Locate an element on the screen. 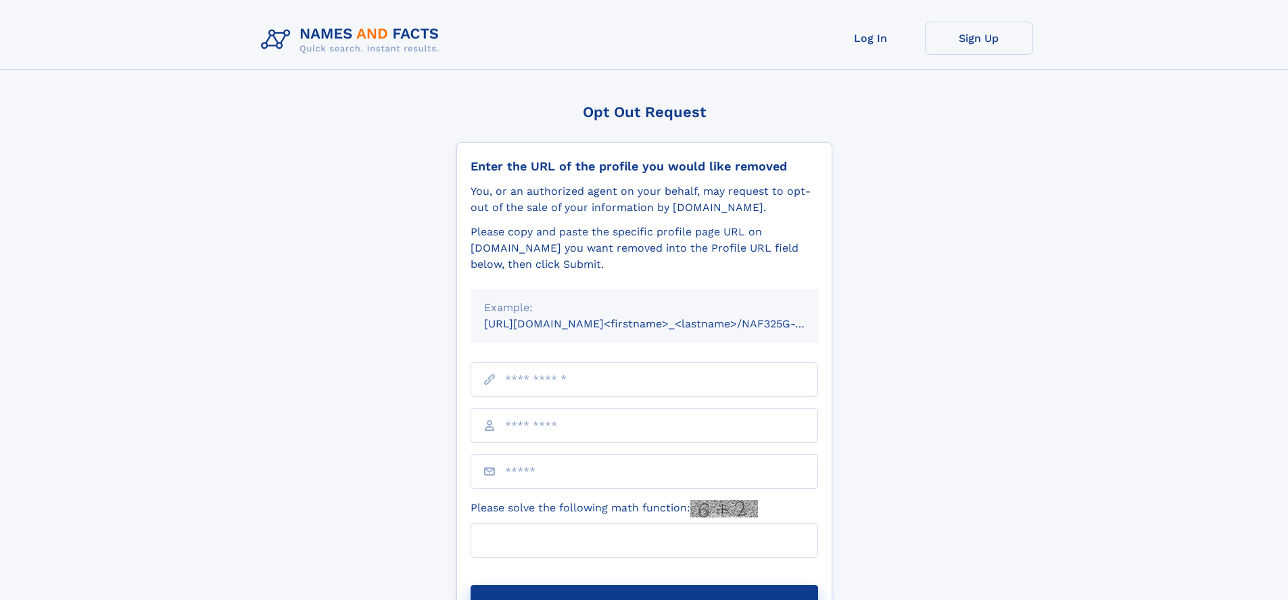 This screenshot has width=1288, height=600. div: Enter the URL of the profile you would like removed is located at coordinates (644, 166).